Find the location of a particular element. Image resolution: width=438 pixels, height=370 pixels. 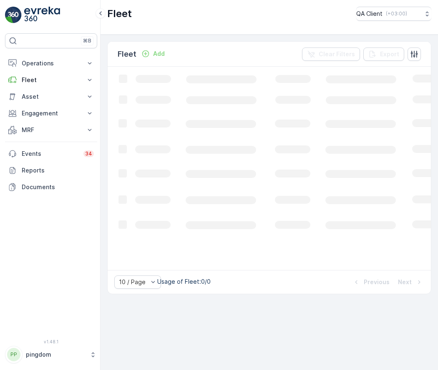

button: QA Client(+03:00) is located at coordinates (394, 14).